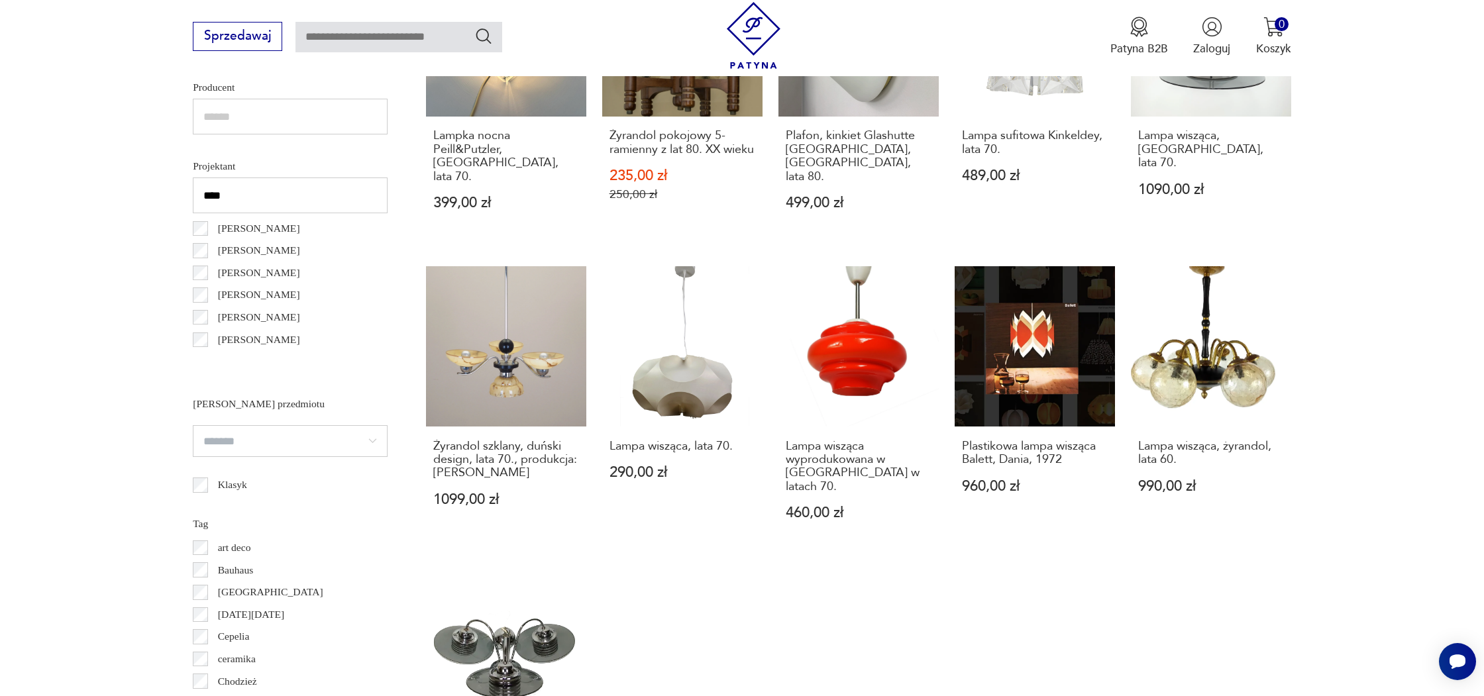  What do you see at coordinates (1212, 36) in the screenshot?
I see `button: Zaloguj` at bounding box center [1212, 36].